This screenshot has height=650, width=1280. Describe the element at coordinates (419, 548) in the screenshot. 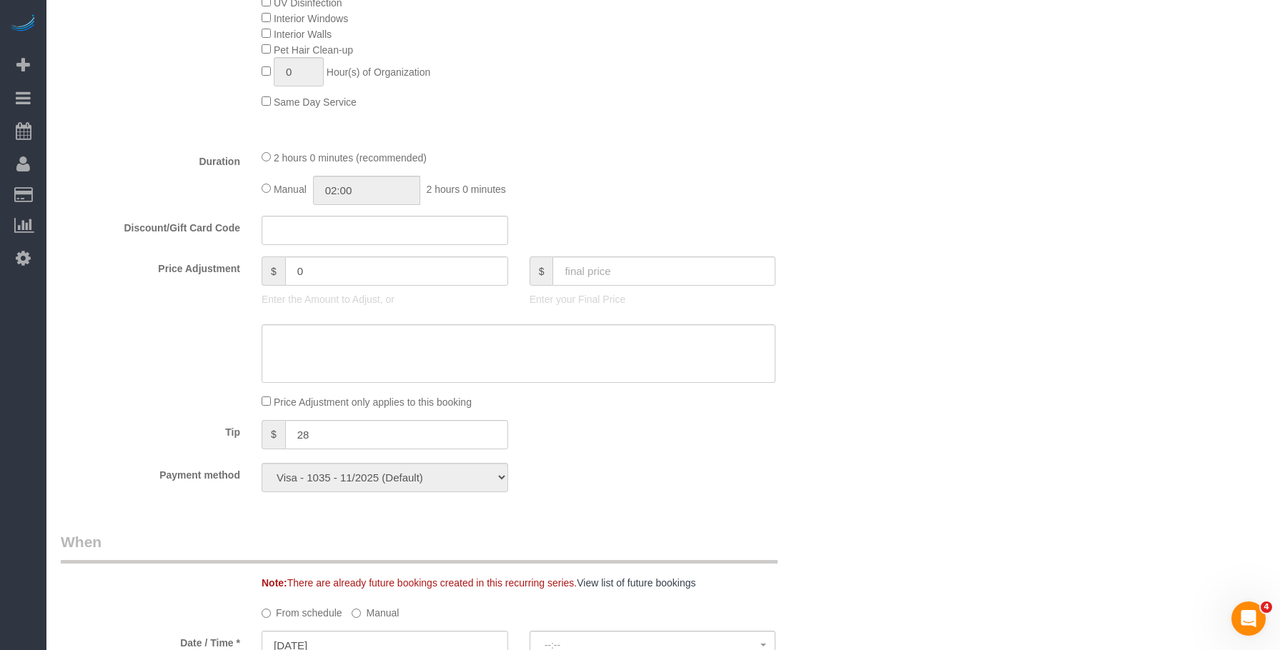

I see `legend: When` at that location.